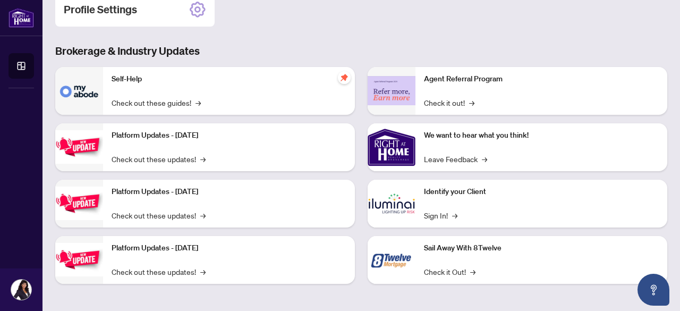  Describe the element at coordinates (391, 203) in the screenshot. I see `img: Identify your Client` at that location.